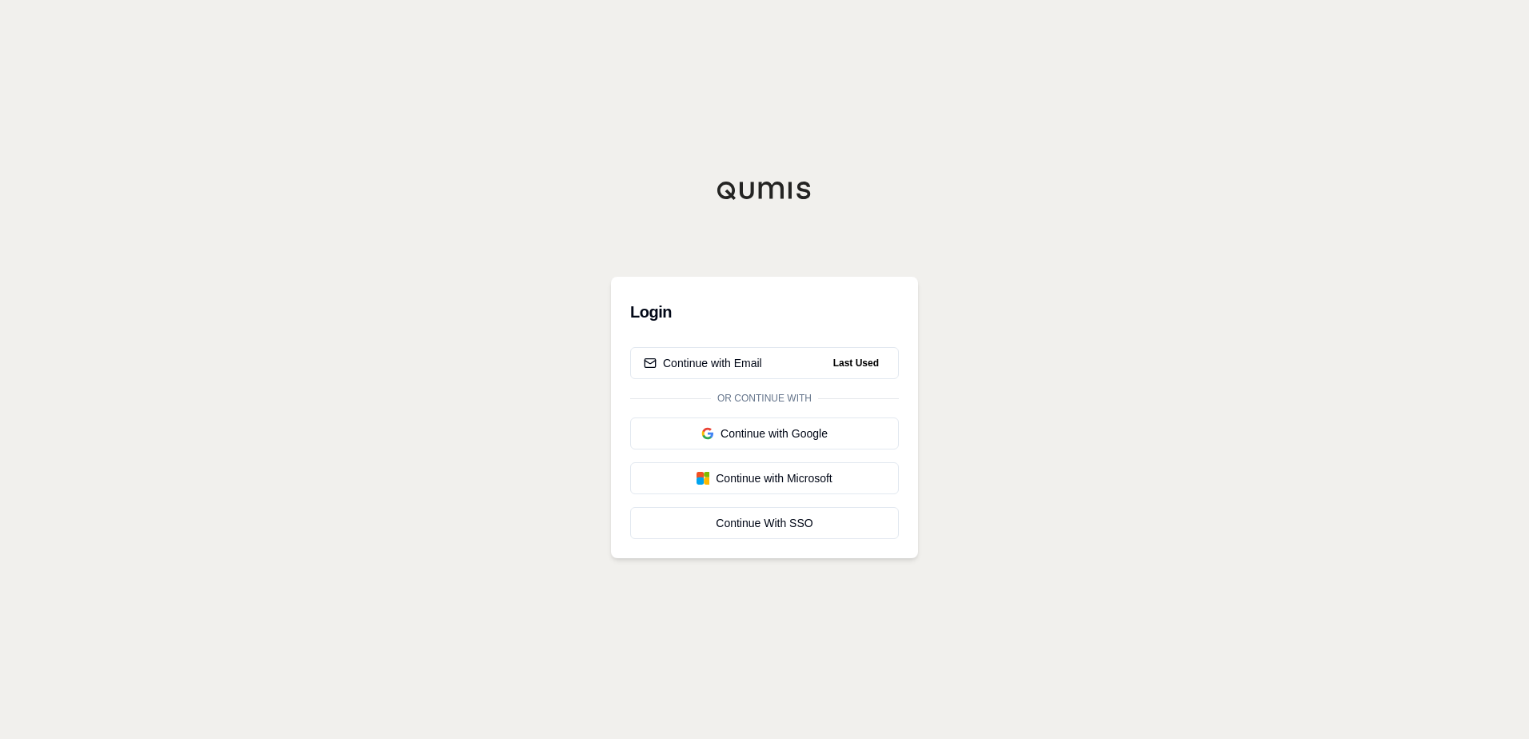  What do you see at coordinates (765, 363) in the screenshot?
I see `button: Continue with EmailLast Used` at bounding box center [765, 363].